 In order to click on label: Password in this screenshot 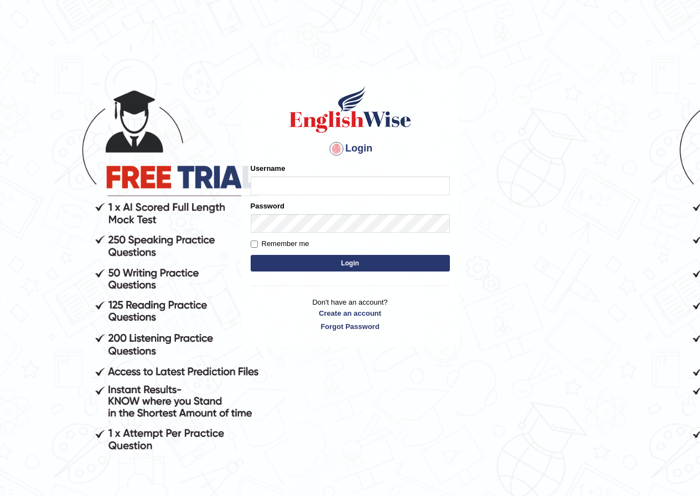, I will do `click(267, 206)`.